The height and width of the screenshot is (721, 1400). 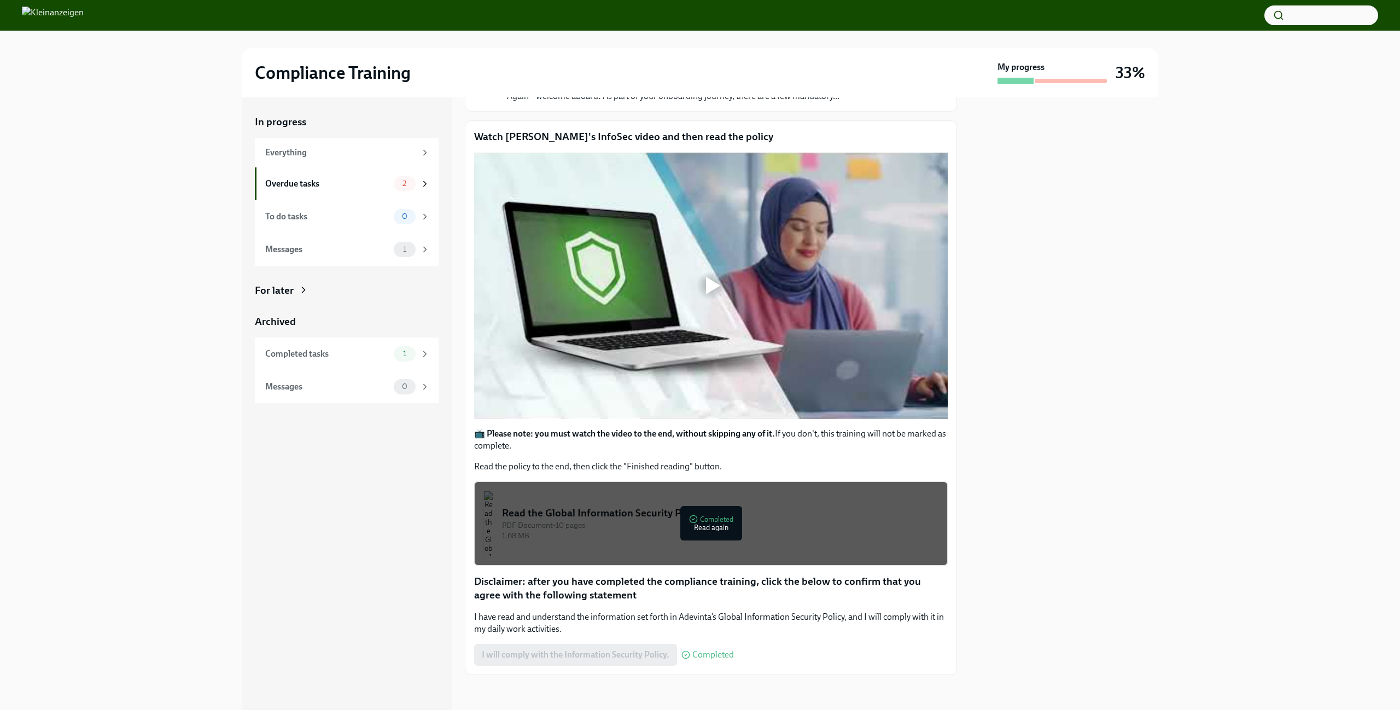 I want to click on a: Messages0, so click(x=347, y=387).